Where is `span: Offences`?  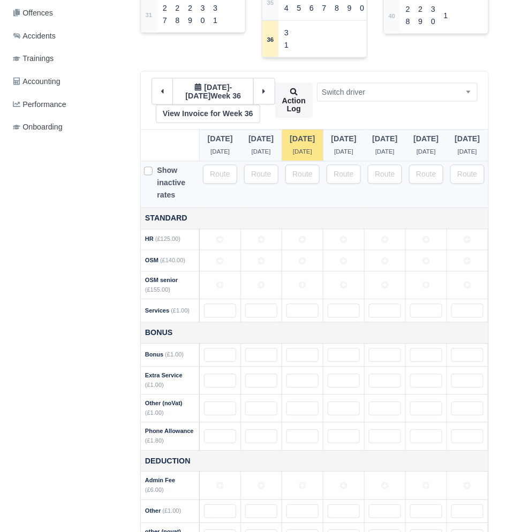
span: Offences is located at coordinates (33, 13).